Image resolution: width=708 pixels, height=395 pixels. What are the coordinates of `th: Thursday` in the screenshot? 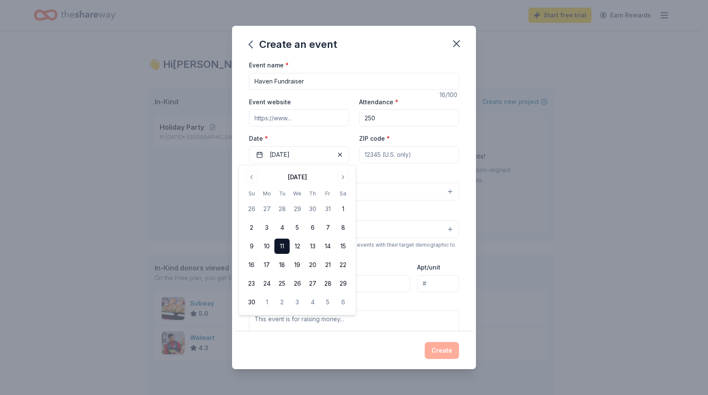 It's located at (313, 193).